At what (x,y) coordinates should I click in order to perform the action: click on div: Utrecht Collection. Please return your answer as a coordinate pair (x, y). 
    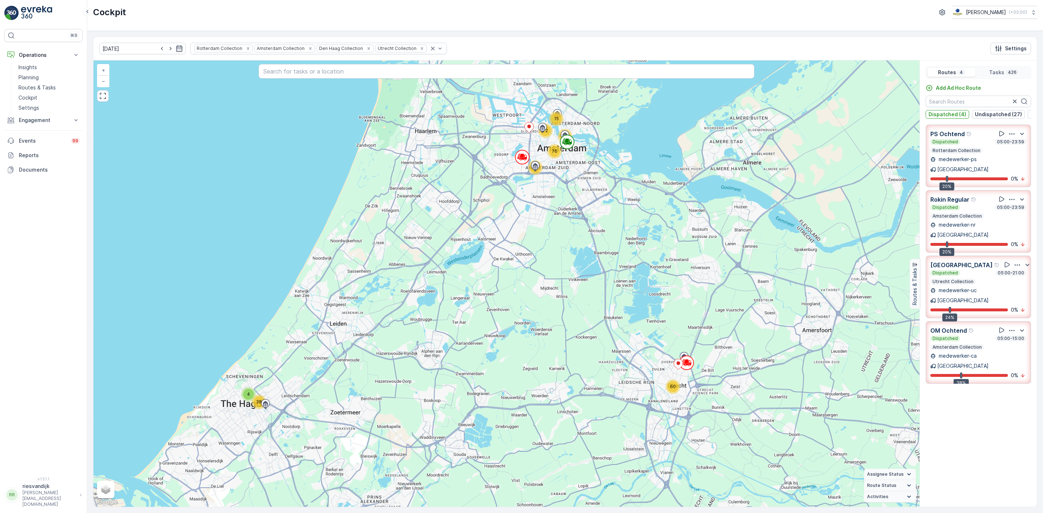
    Looking at the image, I should click on (396, 48).